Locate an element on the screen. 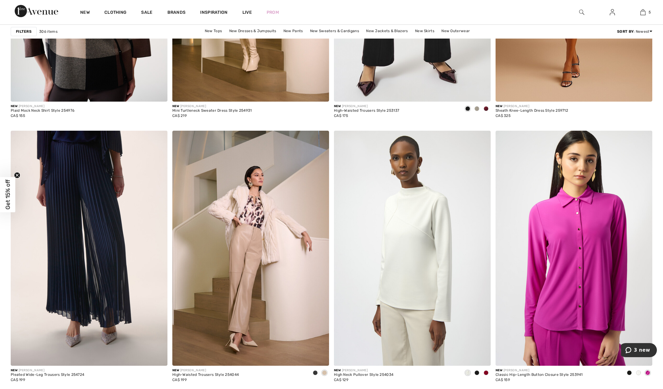  div: Cosmos is located at coordinates (647, 373).